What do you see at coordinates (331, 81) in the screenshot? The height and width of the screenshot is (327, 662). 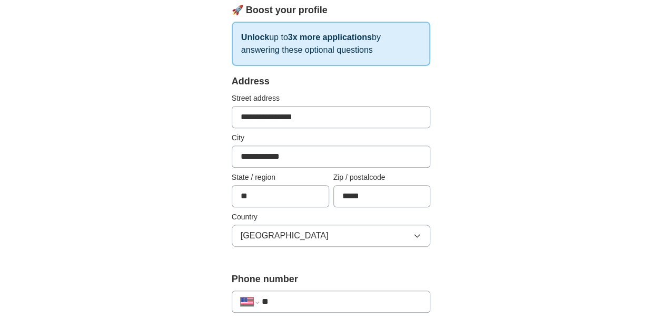 I see `div: Address` at bounding box center [331, 81].